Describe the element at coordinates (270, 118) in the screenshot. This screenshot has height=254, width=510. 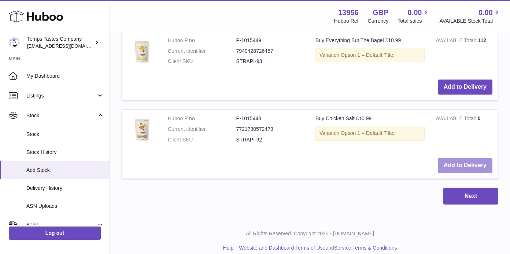
I see `dd: P-1015448` at that location.